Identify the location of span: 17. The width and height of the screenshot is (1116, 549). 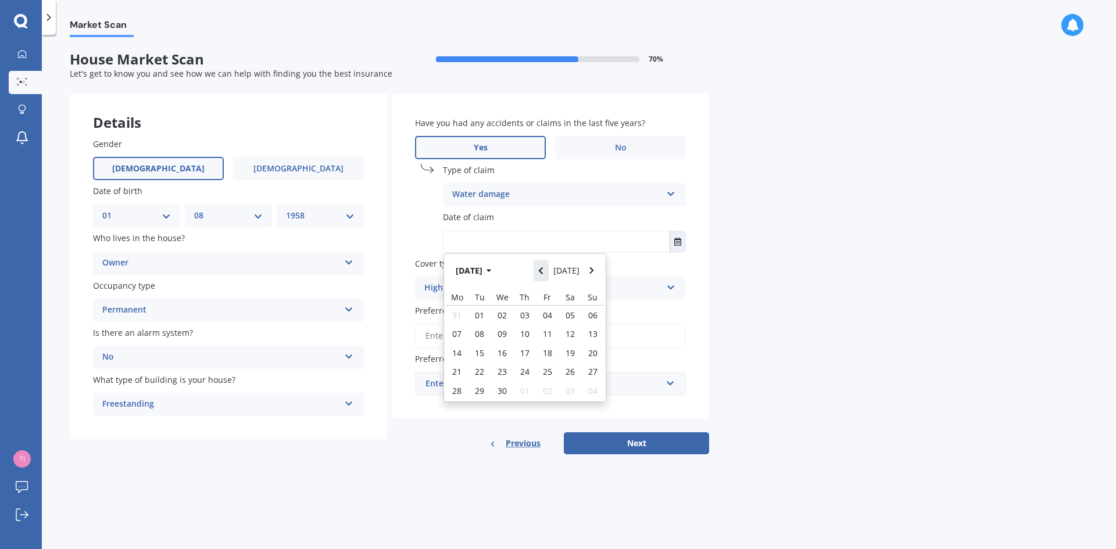
(525, 353).